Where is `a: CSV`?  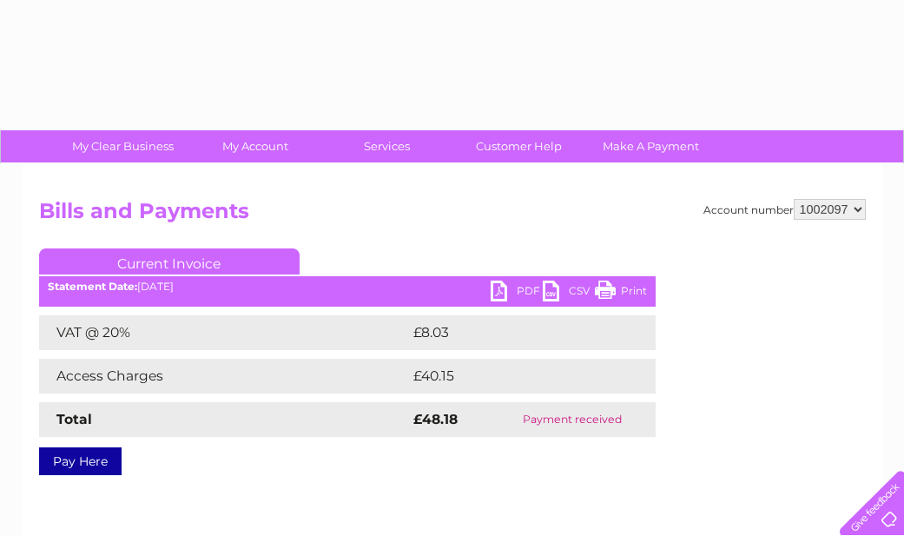
a: CSV is located at coordinates (569, 293).